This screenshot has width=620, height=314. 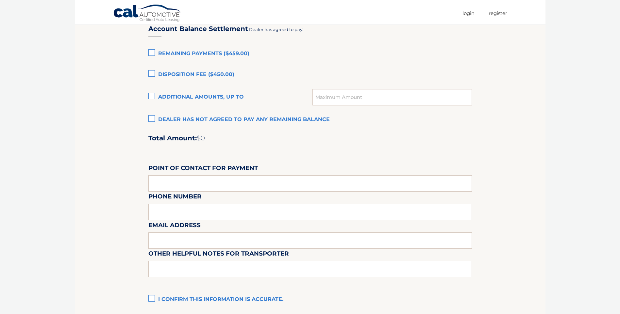 I want to click on label: Email Address, so click(x=174, y=226).